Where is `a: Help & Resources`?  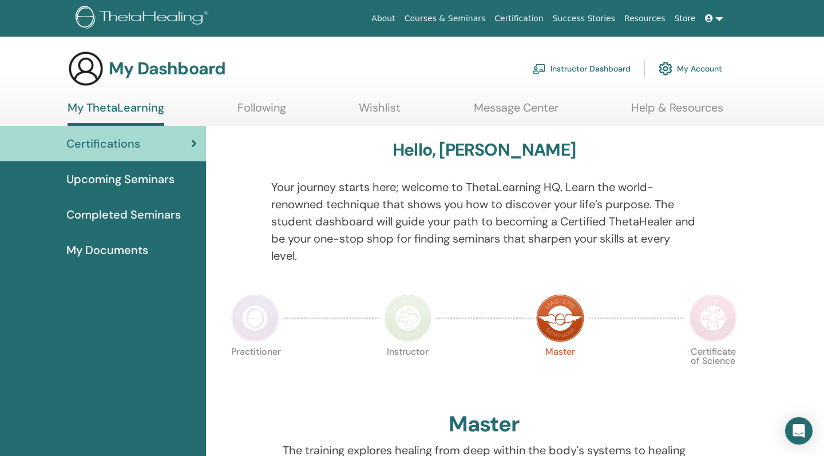 a: Help & Resources is located at coordinates (677, 112).